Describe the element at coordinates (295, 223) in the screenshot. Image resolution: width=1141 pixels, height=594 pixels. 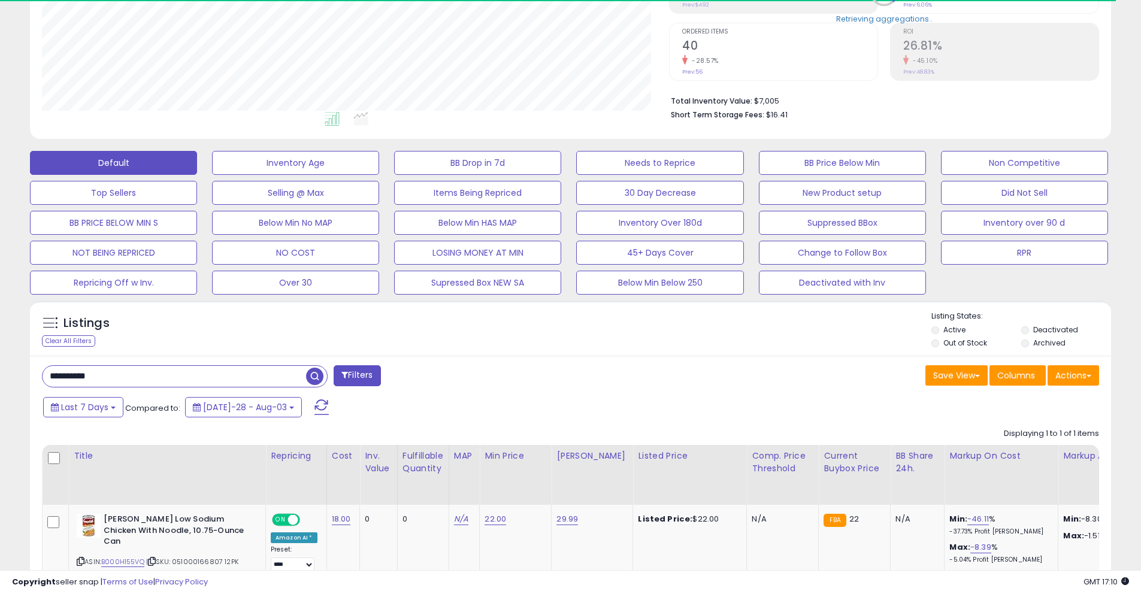
I see `button: Below Min No MAP` at that location.